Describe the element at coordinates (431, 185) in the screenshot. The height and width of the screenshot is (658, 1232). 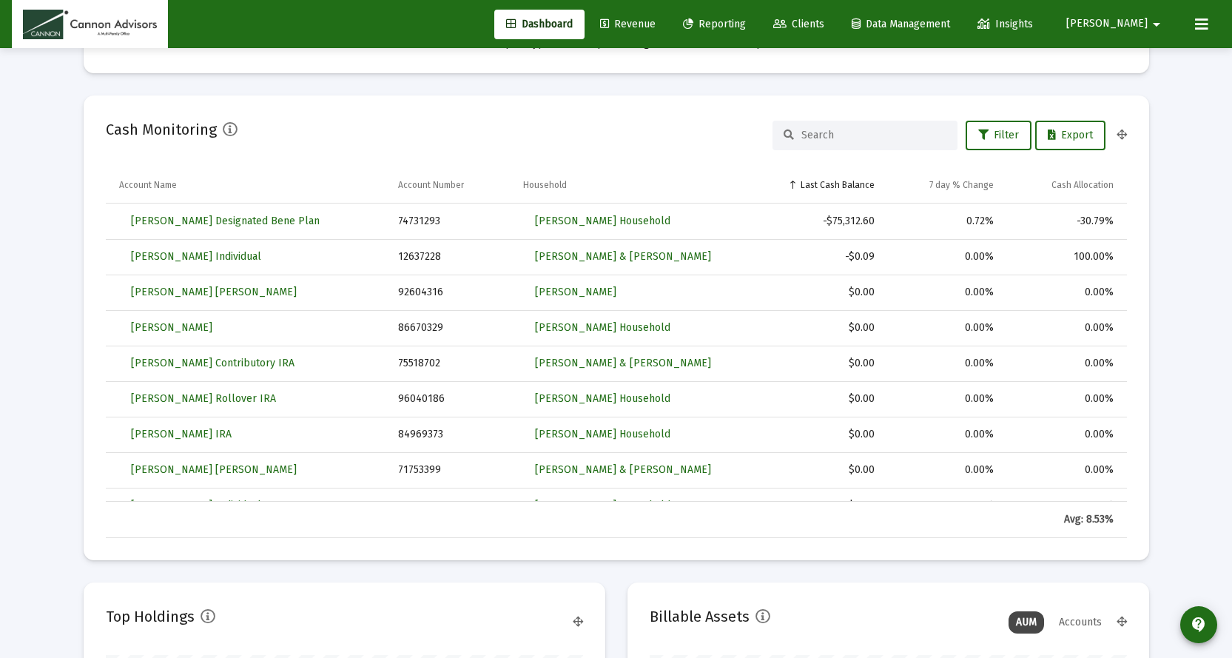
I see `div: Account Number` at that location.